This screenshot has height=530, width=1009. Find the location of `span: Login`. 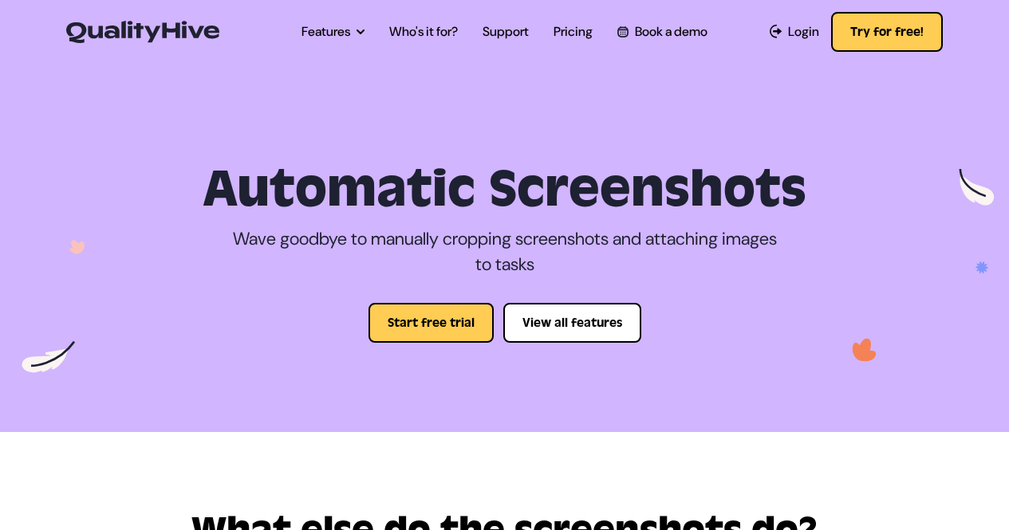

span: Login is located at coordinates (803, 32).